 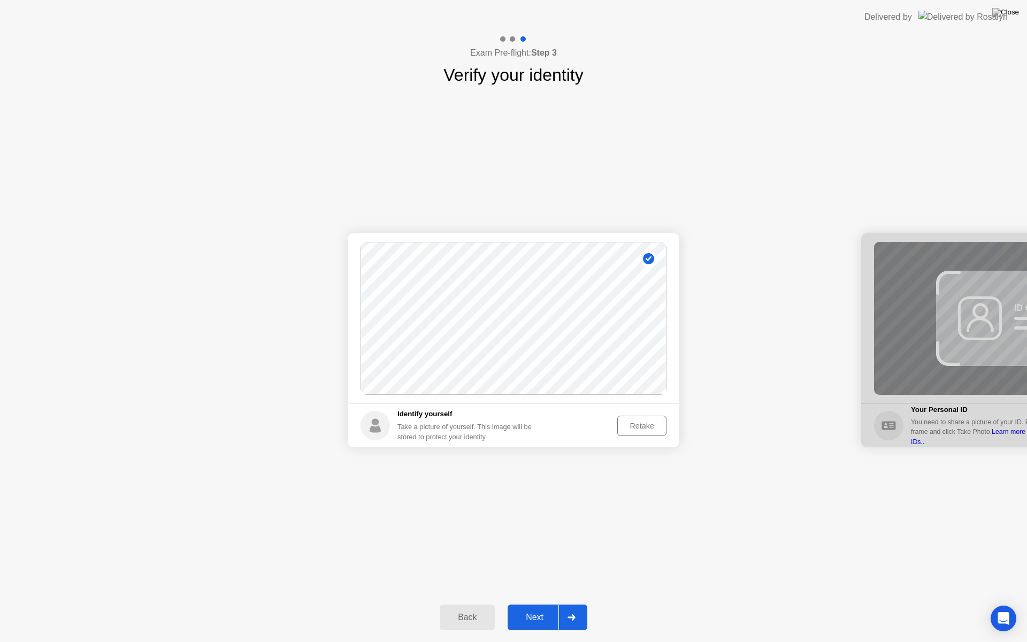 I want to click on b: Step 3, so click(x=544, y=52).